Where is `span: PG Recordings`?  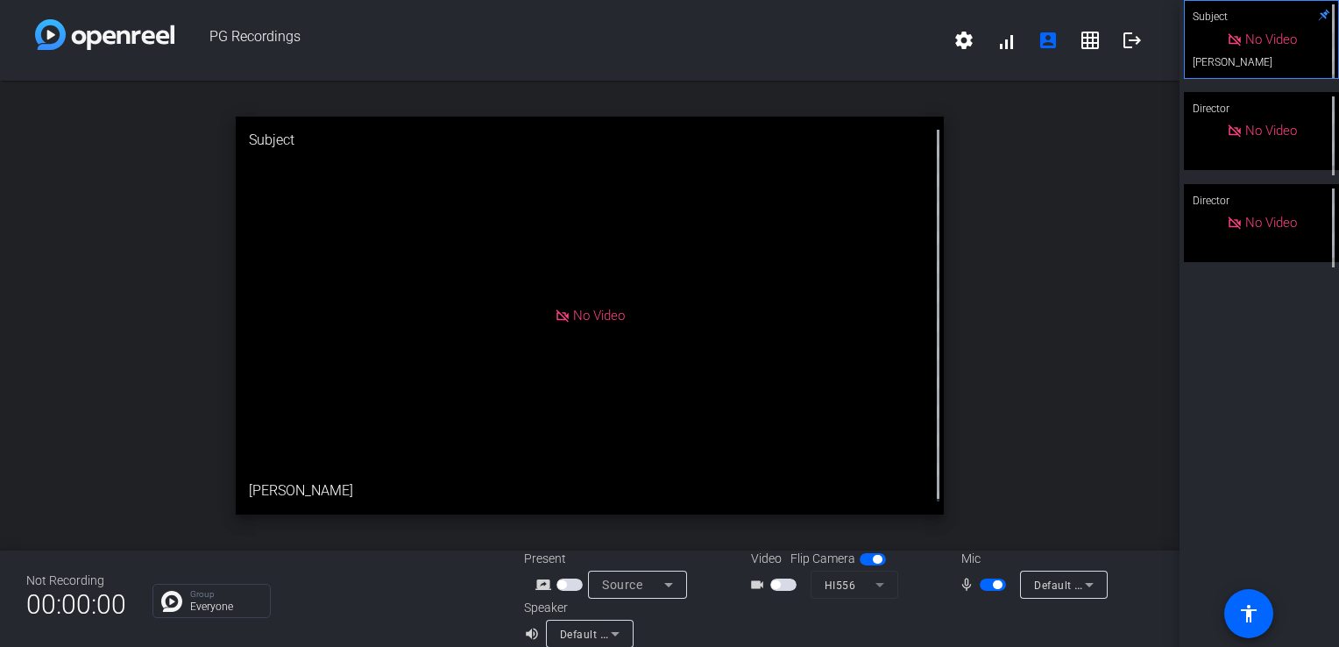
span: PG Recordings is located at coordinates (558, 40).